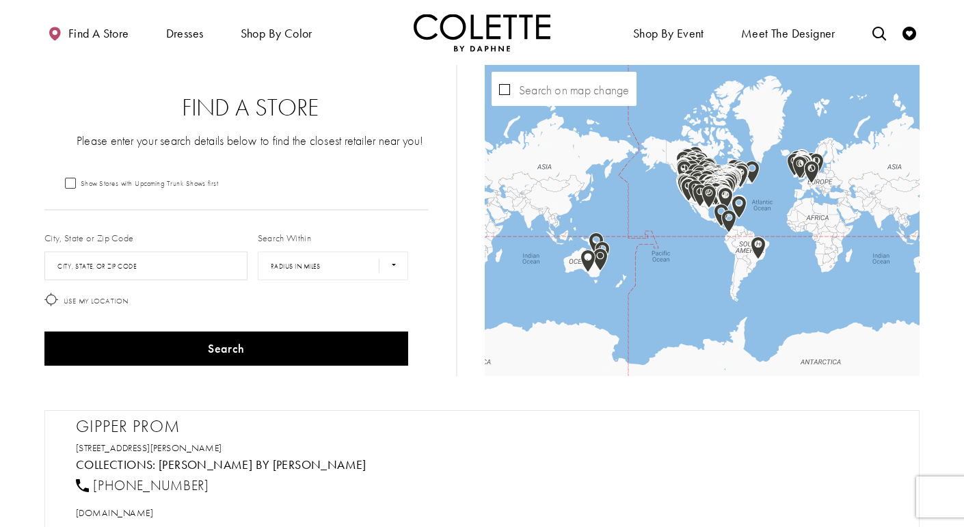 The height and width of the screenshot is (527, 964). I want to click on h2: Find a Store, so click(250, 108).